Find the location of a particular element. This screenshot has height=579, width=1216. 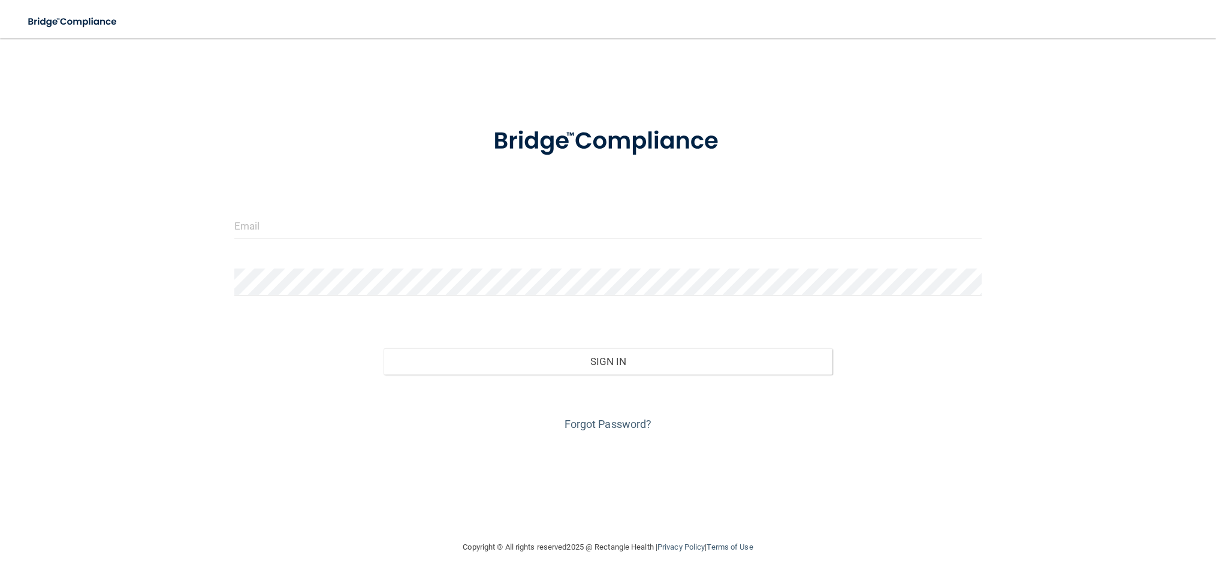

button: Sign In is located at coordinates (608, 361).